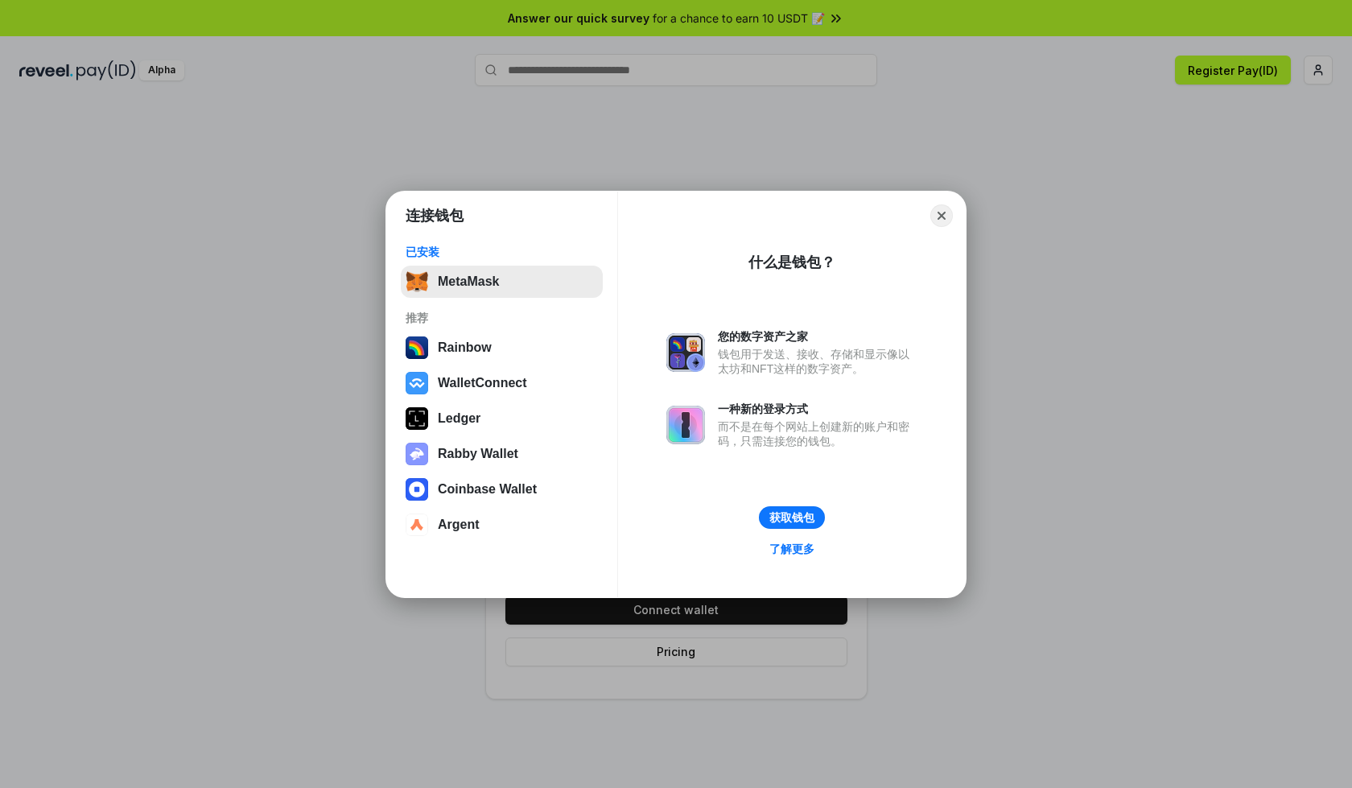 The height and width of the screenshot is (788, 1352). I want to click on div: 钱包用于发送、接收、存储和显示像以太坊和NFT这样的数字资产。, so click(818, 361).